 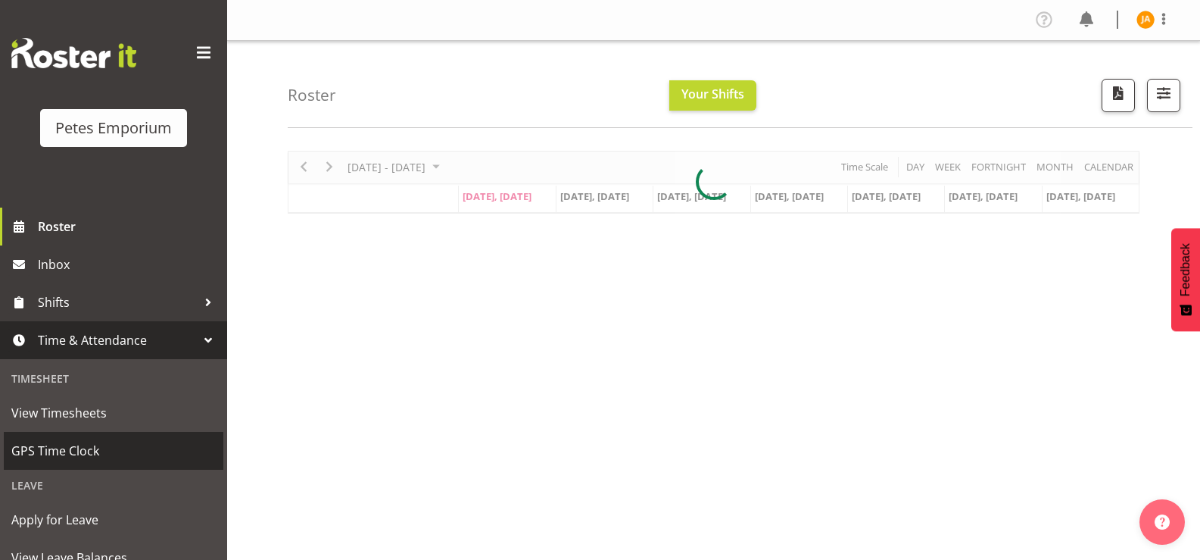 I want to click on span: Roster, so click(x=129, y=226).